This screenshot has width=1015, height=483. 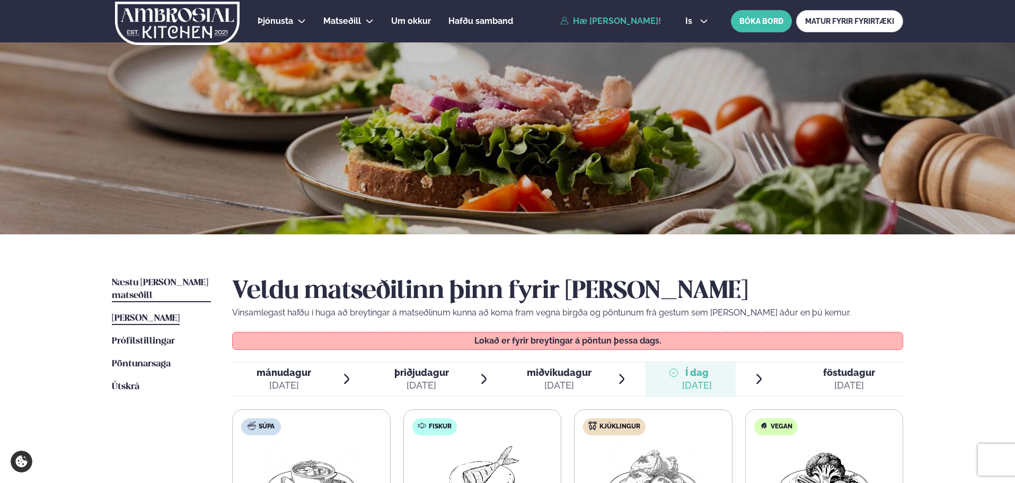 What do you see at coordinates (411, 21) in the screenshot?
I see `span: Um okkur` at bounding box center [411, 21].